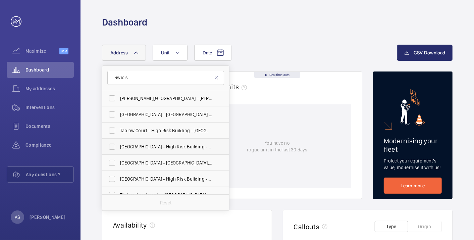 Image resolution: width=474 pixels, height=240 pixels. I want to click on span: Compliance, so click(50, 145).